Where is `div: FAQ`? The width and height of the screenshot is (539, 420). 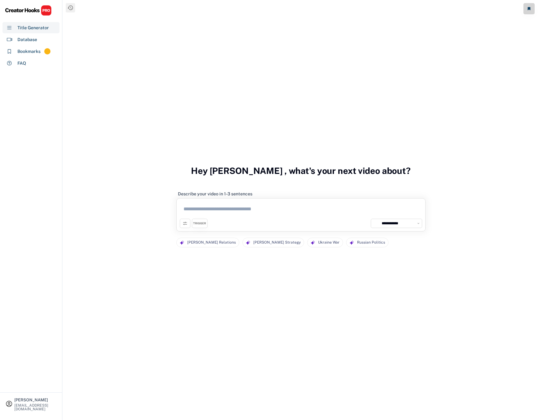 div: FAQ is located at coordinates (22, 63).